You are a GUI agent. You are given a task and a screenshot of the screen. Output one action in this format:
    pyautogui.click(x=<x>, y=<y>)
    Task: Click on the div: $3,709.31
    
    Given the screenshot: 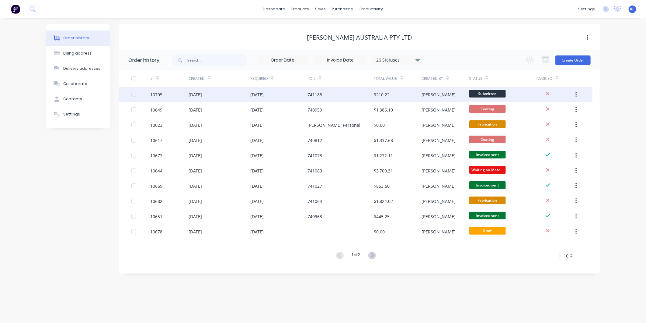 What is the action you would take?
    pyautogui.click(x=384, y=170)
    